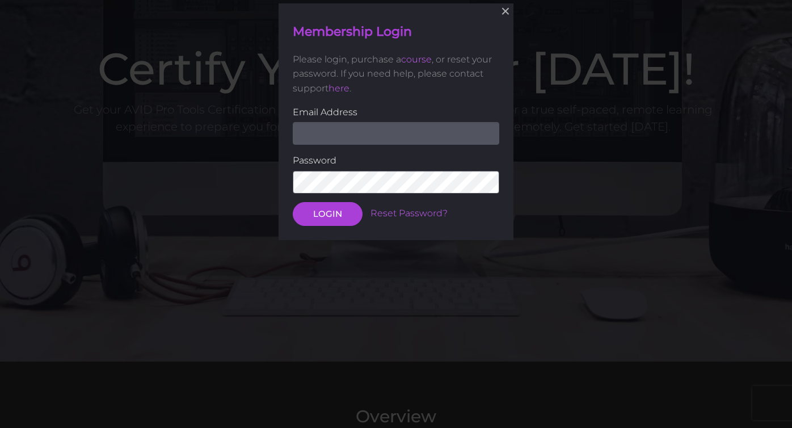 The width and height of the screenshot is (792, 428). Describe the element at coordinates (416, 58) in the screenshot. I see `a: course` at that location.